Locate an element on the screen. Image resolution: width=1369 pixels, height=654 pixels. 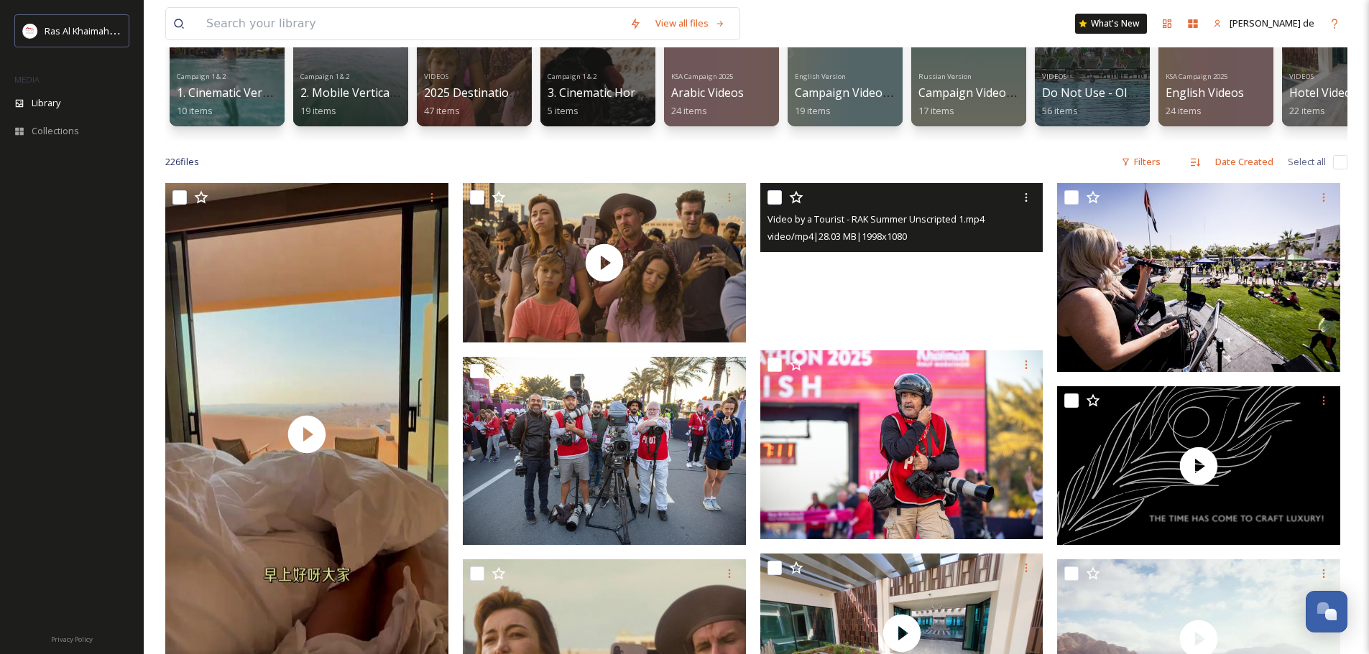
video: Video by a Tourist - RAK Summer Unscripted 1.mp4 is located at coordinates (902, 259).